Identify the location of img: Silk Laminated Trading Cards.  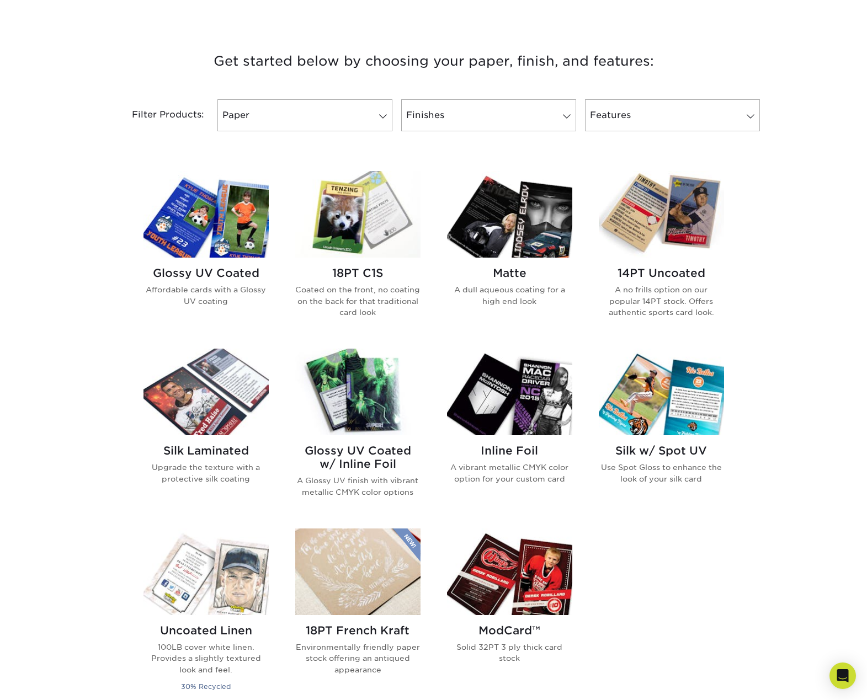
(206, 392).